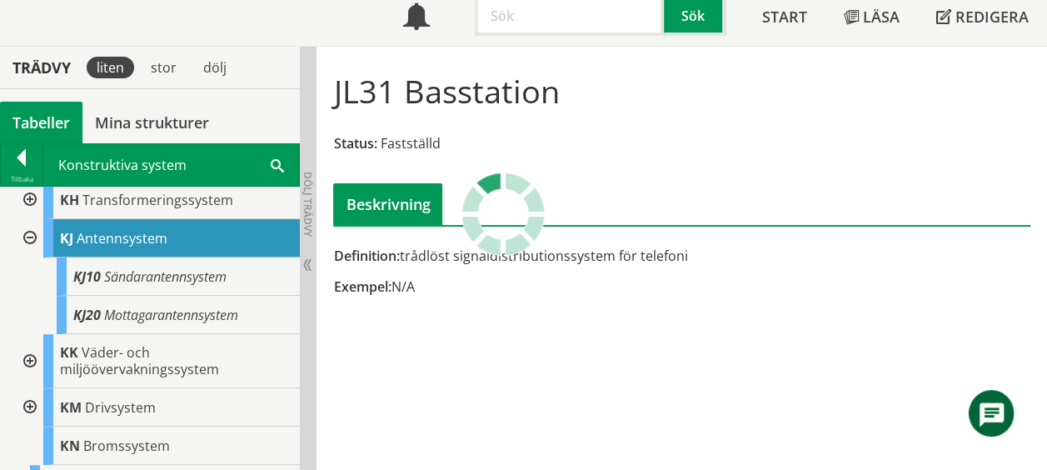 The width and height of the screenshot is (1047, 470). What do you see at coordinates (163, 67) in the screenshot?
I see `div: stor` at bounding box center [163, 67].